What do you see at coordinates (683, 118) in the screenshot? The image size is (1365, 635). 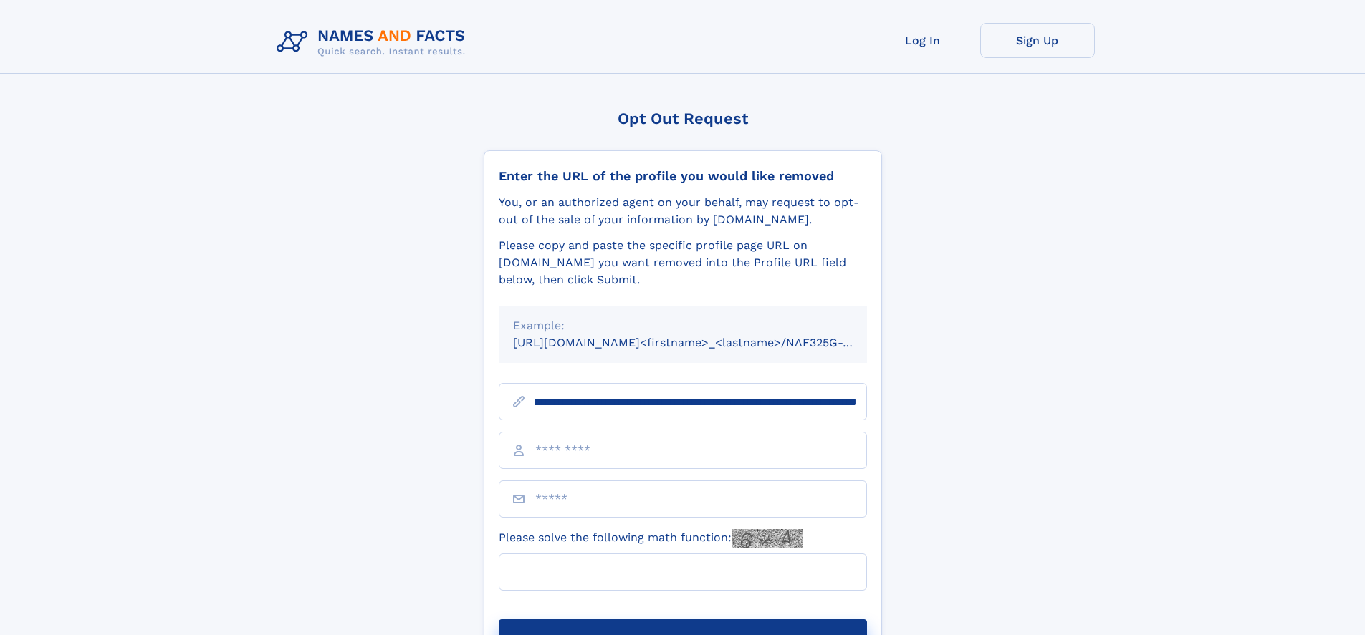 I see `div: Opt Out Request` at bounding box center [683, 118].